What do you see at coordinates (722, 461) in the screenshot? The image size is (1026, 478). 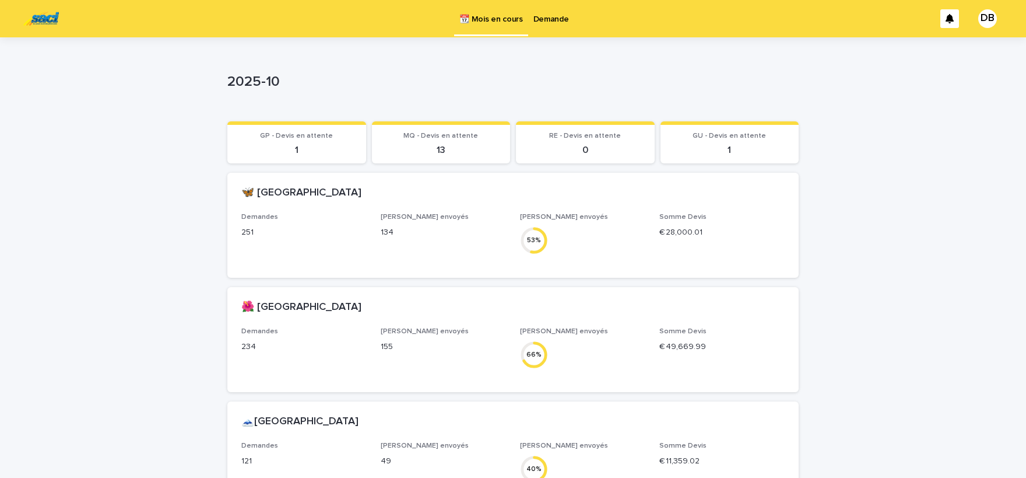 I see `p: € 11,359.02` at bounding box center [722, 461].